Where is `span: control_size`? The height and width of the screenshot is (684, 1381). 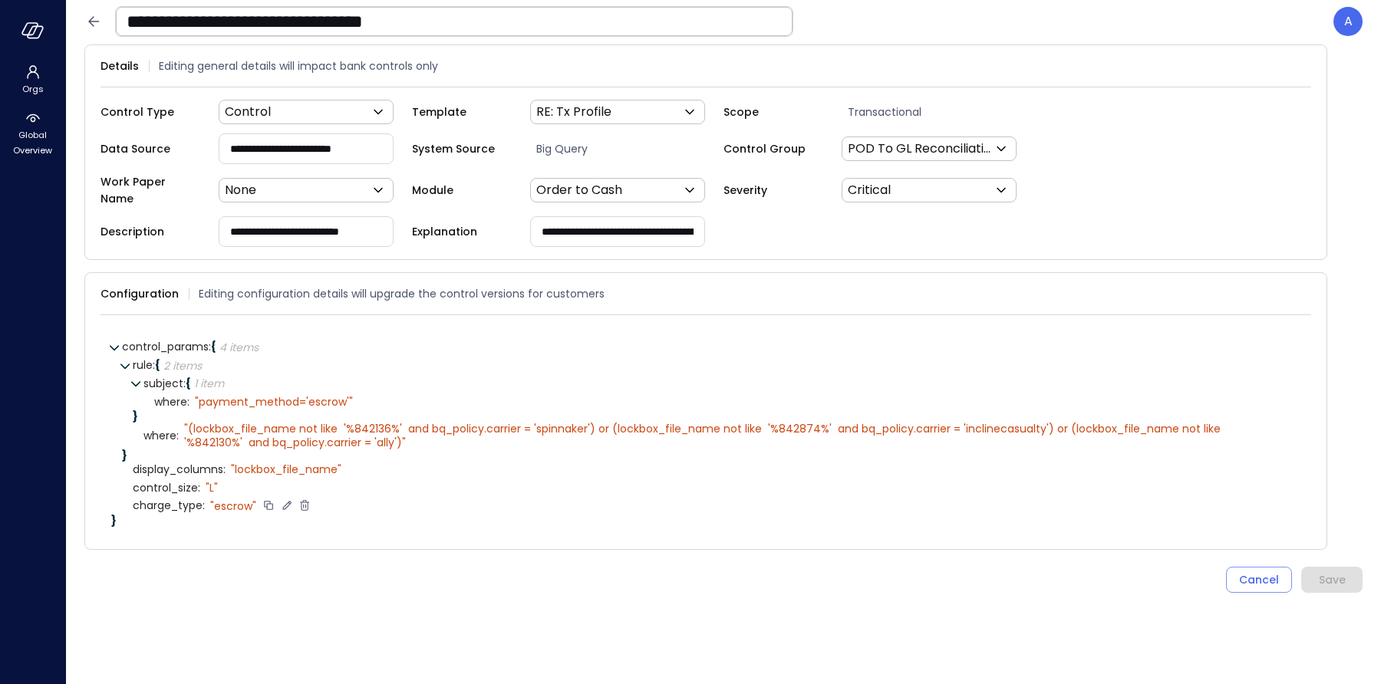
span: control_size is located at coordinates (166, 488).